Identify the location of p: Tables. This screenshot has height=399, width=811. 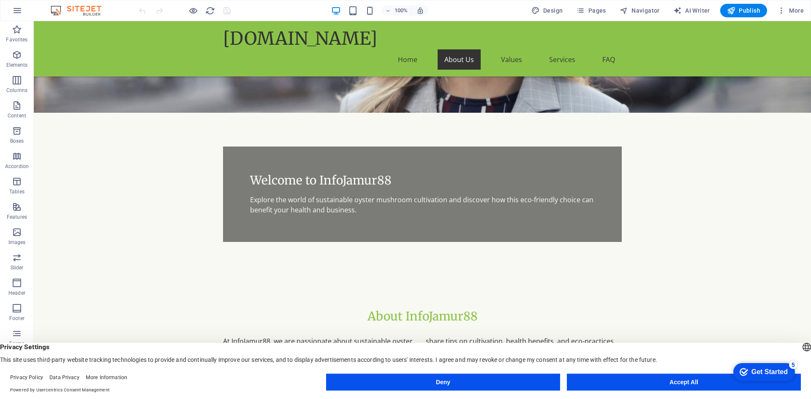
(17, 192).